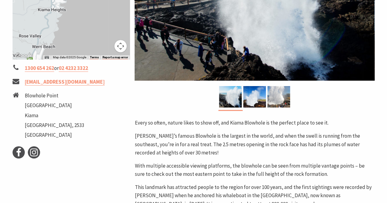 The height and width of the screenshot is (203, 387). Describe the element at coordinates (39, 68) in the screenshot. I see `a: 1300 654 262` at that location.